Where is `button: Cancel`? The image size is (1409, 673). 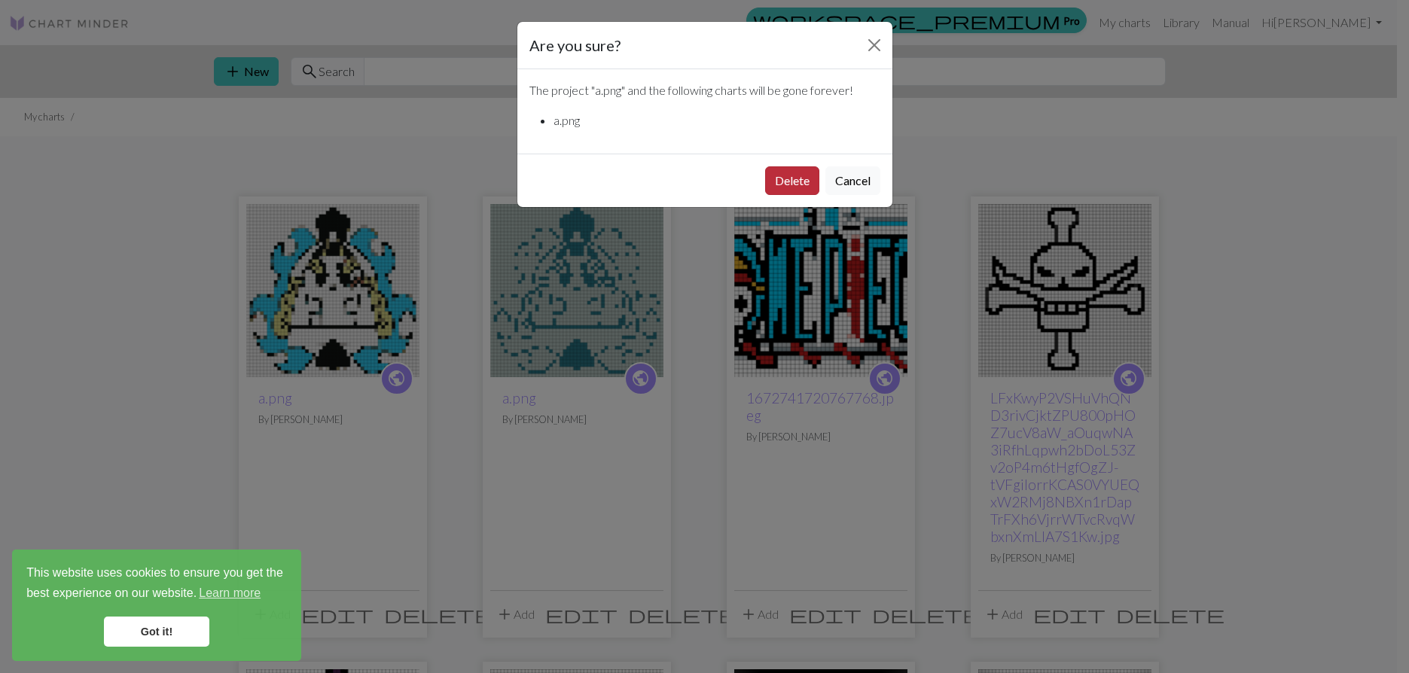
button: Cancel is located at coordinates (853, 181).